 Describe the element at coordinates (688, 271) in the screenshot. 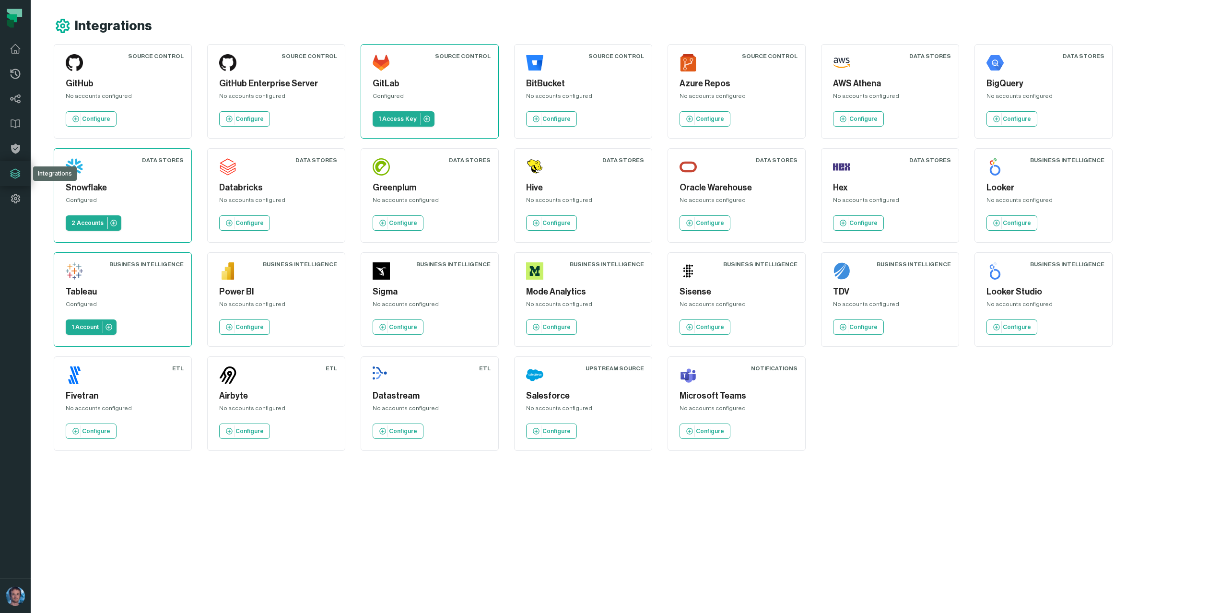

I see `img: Sisense` at that location.